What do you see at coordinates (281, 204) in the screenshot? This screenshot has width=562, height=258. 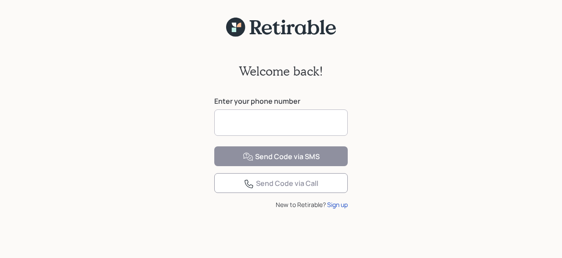 I see `div: New to Retirable?` at bounding box center [281, 204].